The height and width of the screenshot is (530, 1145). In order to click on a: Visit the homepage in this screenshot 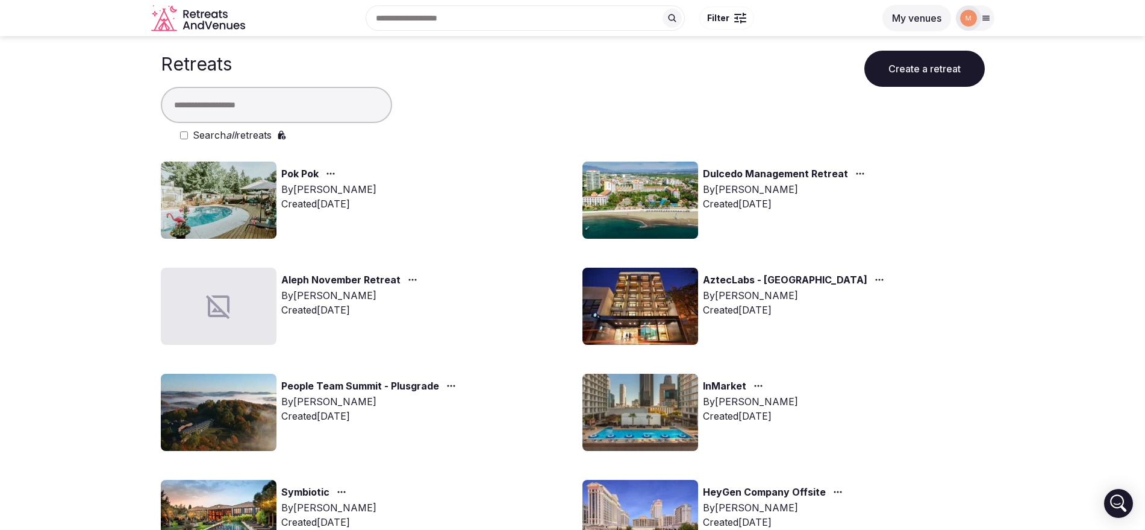, I will do `click(199, 18)`.